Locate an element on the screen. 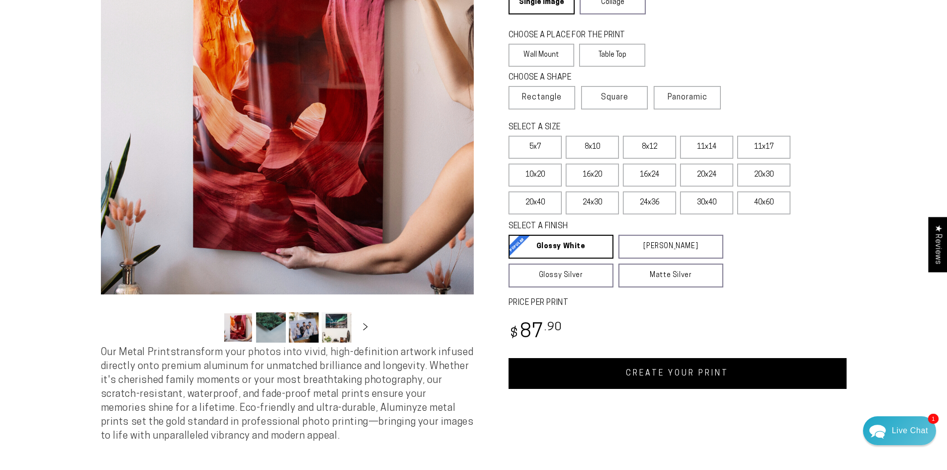 The height and width of the screenshot is (470, 947). a: Matte Silver is located at coordinates (671, 275).